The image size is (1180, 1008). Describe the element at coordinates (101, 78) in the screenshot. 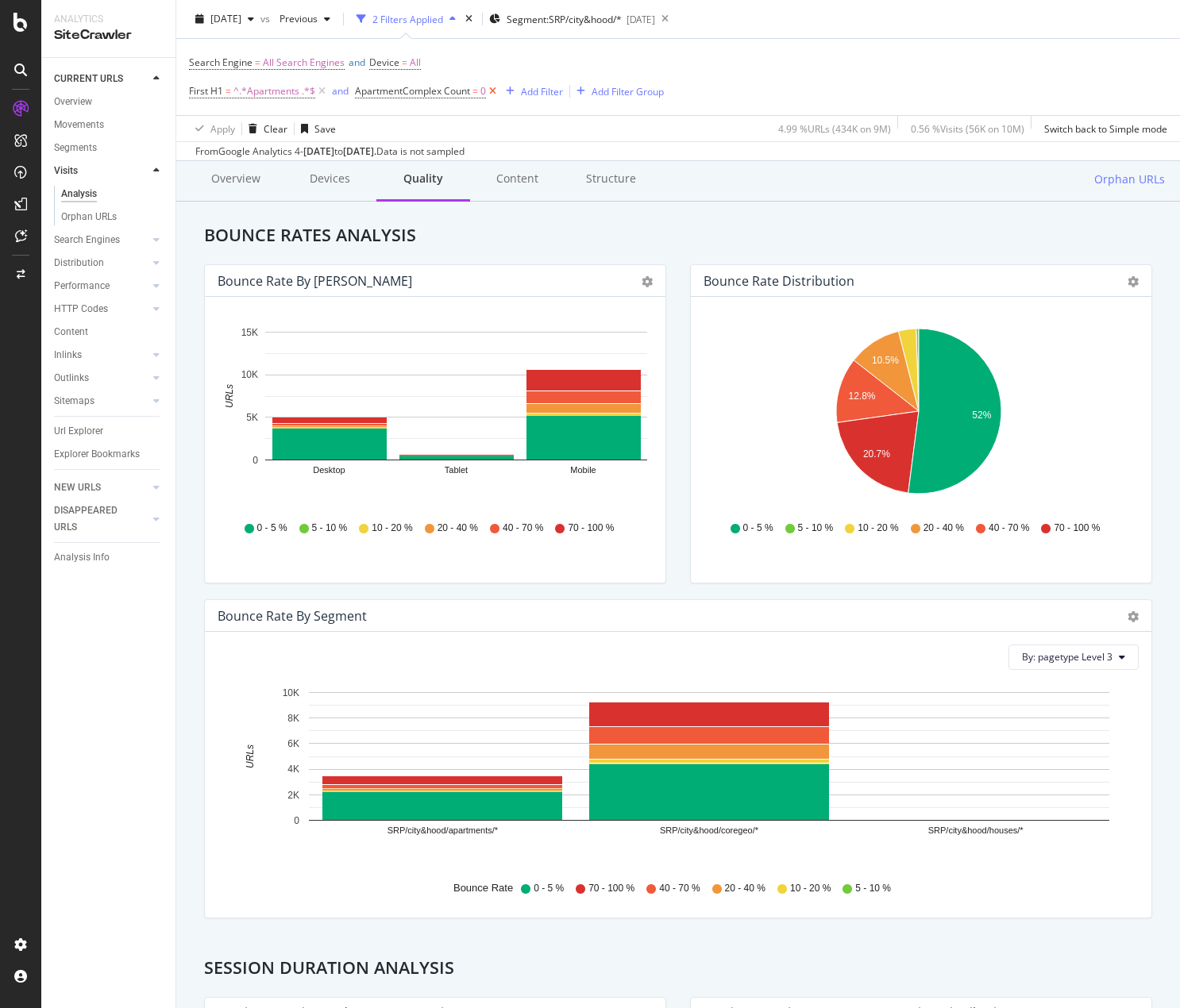

I see `a: CURRENT URLS` at that location.